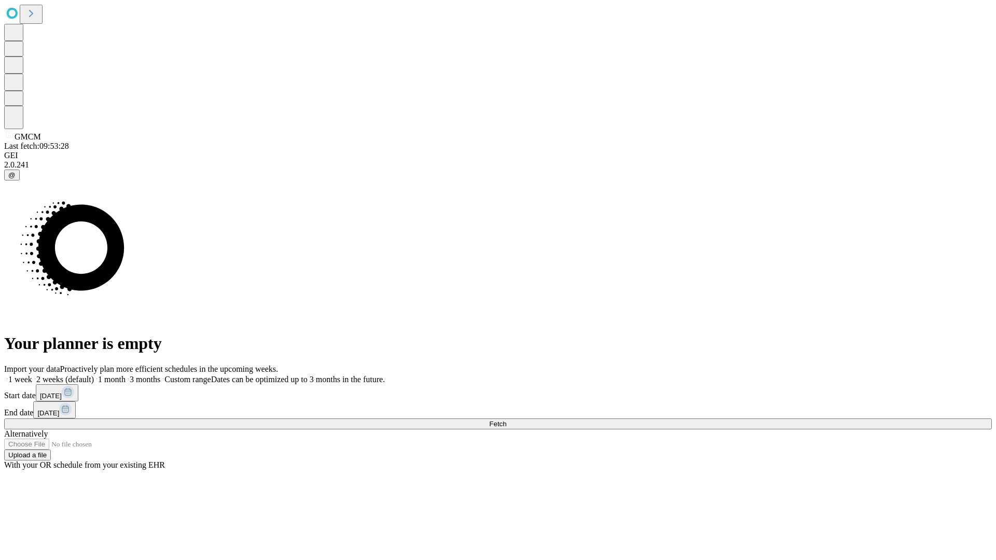  I want to click on span: 1 week, so click(20, 379).